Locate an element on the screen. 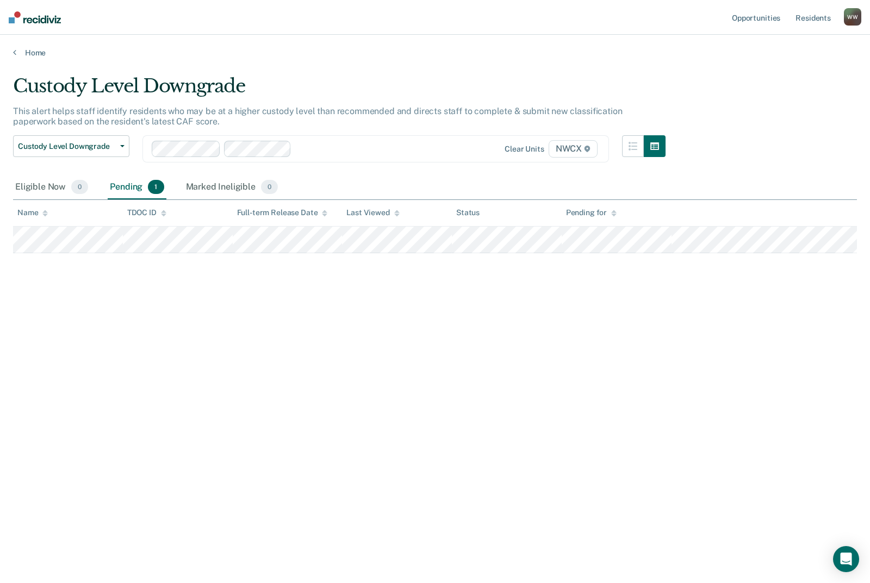 This screenshot has width=870, height=583. p: This alert helps staff identify residents who may be at a higher custody level than recommended a... is located at coordinates (317, 116).